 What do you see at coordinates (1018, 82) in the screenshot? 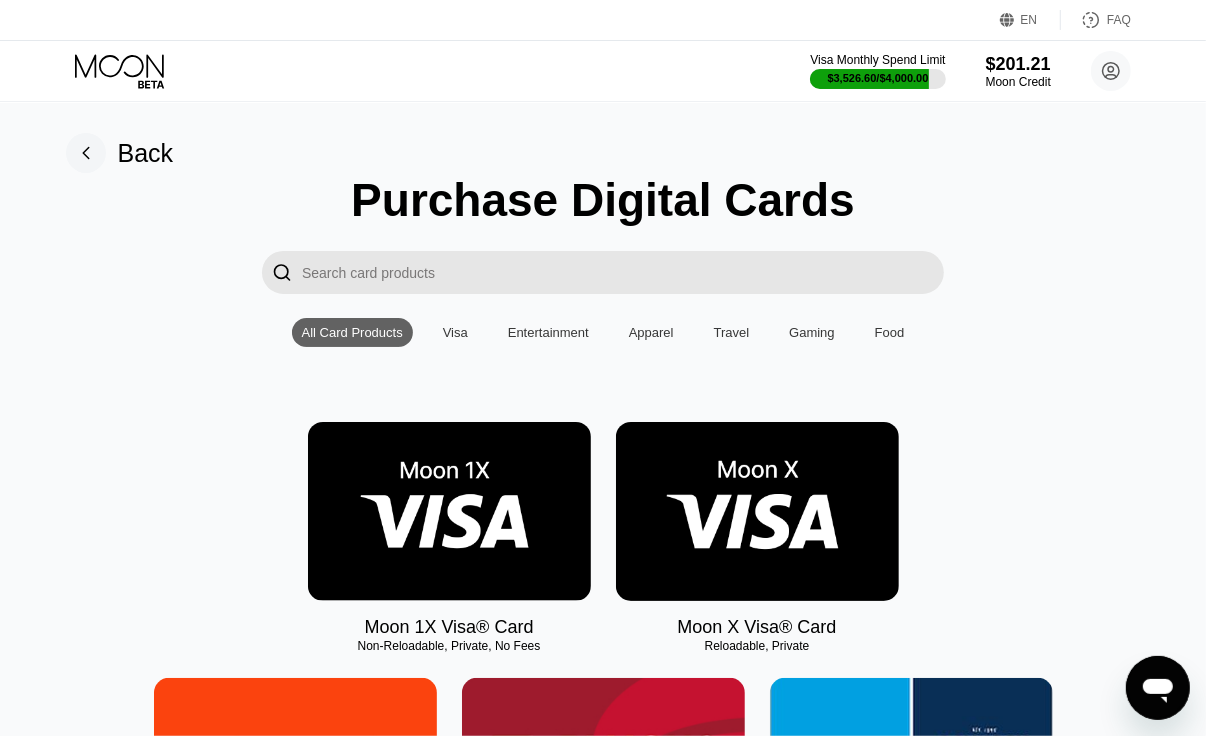
I see `div: Moon Credit` at bounding box center [1018, 82].